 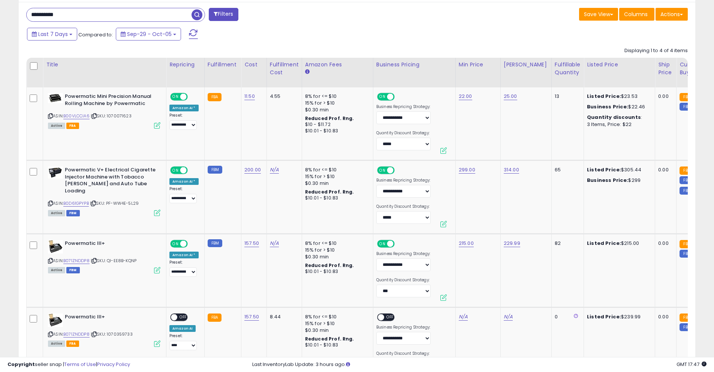 What do you see at coordinates (73, 213) in the screenshot?
I see `span: FBM` at bounding box center [73, 213].